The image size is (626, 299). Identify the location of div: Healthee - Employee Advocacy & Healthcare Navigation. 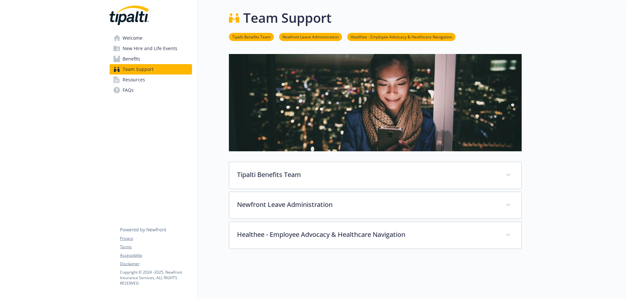
(375, 236).